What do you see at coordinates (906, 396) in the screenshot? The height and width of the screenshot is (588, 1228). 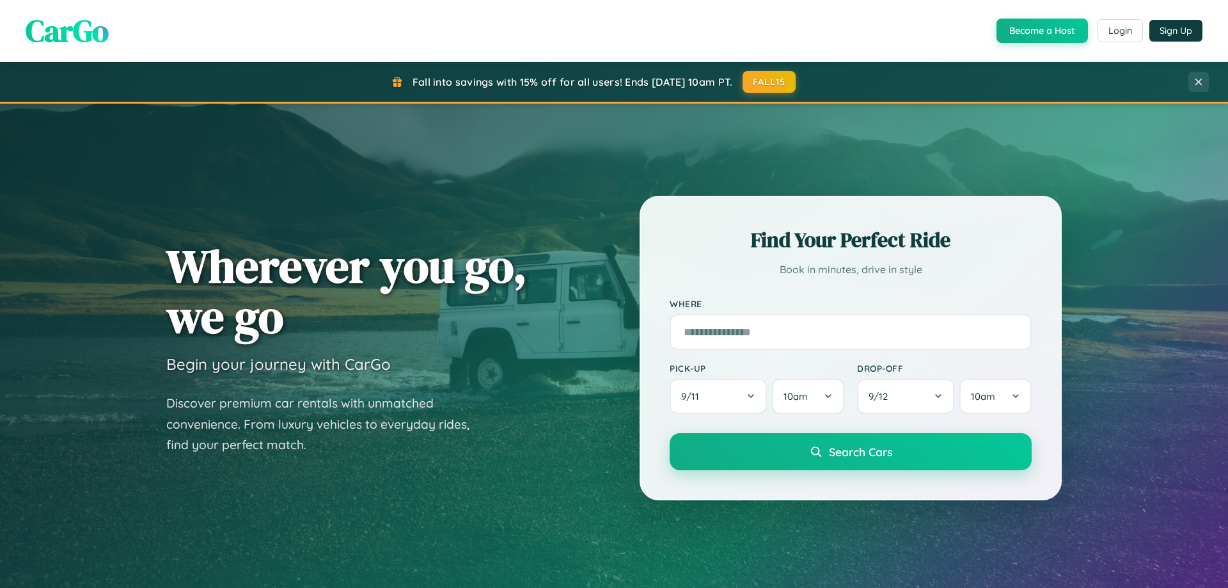 I see `button: 9/12` at bounding box center [906, 396].